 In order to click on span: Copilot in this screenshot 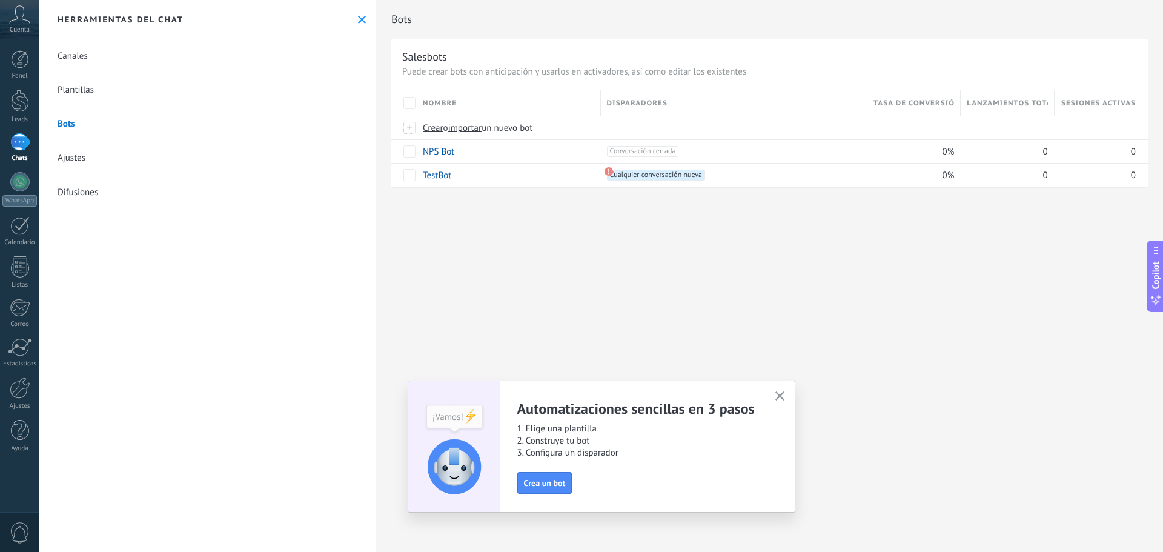, I will do `click(1156, 275)`.